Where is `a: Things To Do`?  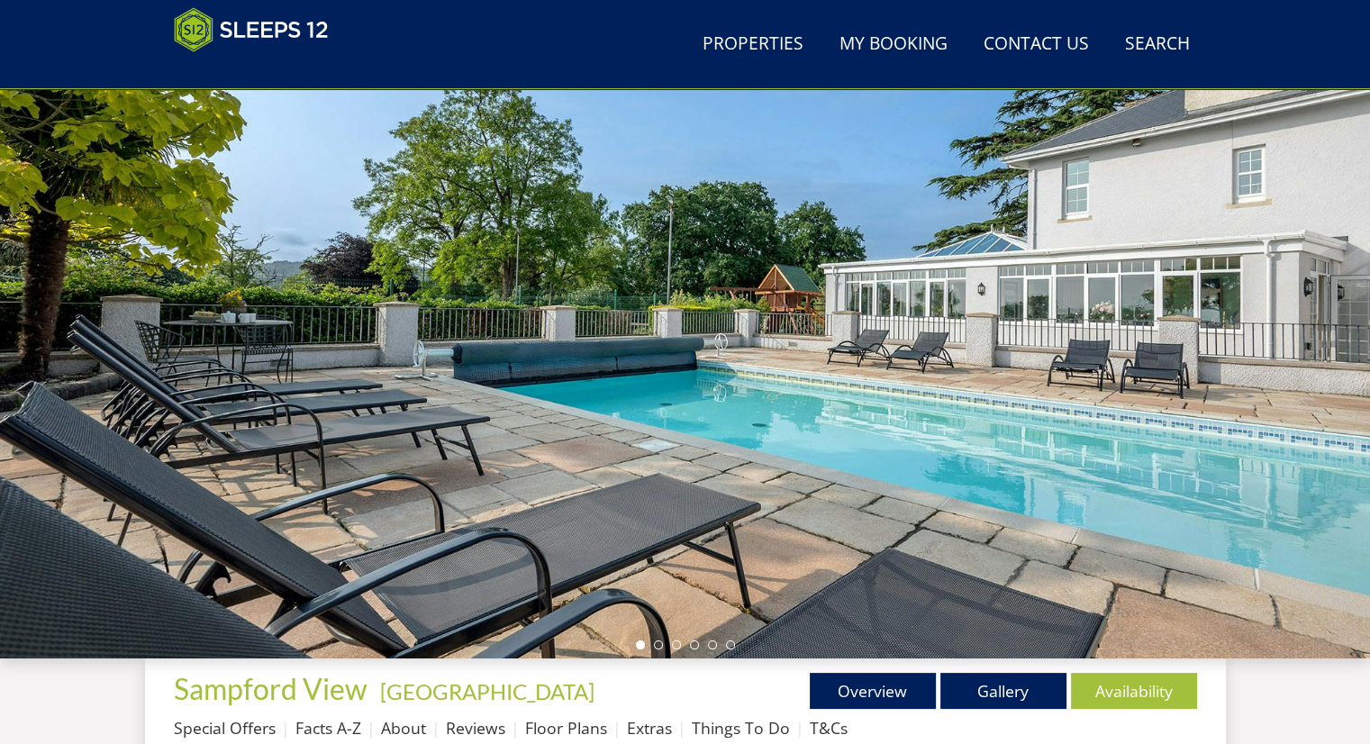 a: Things To Do is located at coordinates (741, 728).